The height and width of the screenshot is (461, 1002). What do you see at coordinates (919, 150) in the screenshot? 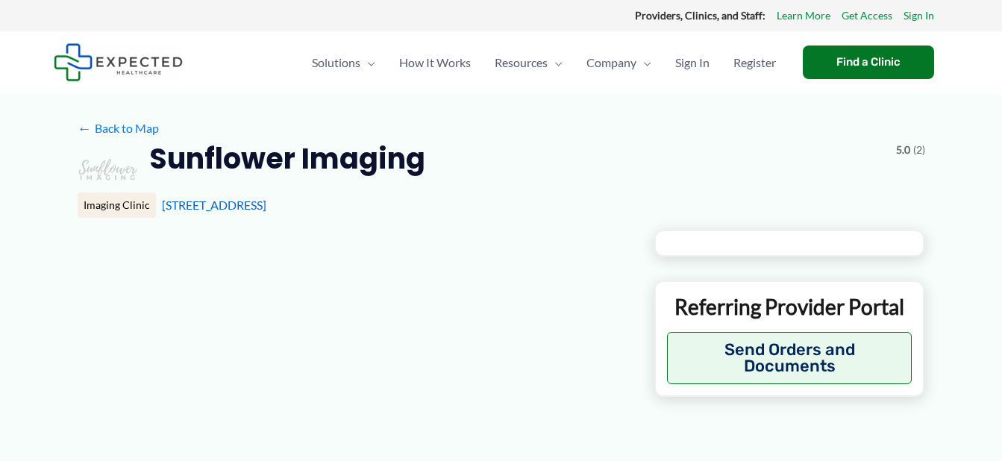
I see `span: (2)` at bounding box center [919, 150].